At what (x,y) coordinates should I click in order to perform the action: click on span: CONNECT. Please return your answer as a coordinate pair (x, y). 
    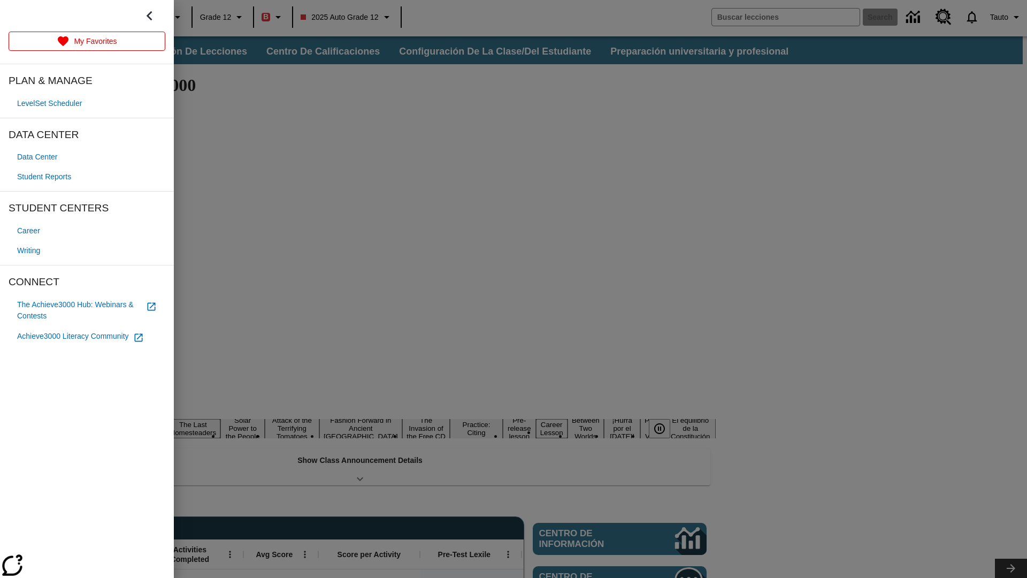
    Looking at the image, I should click on (87, 282).